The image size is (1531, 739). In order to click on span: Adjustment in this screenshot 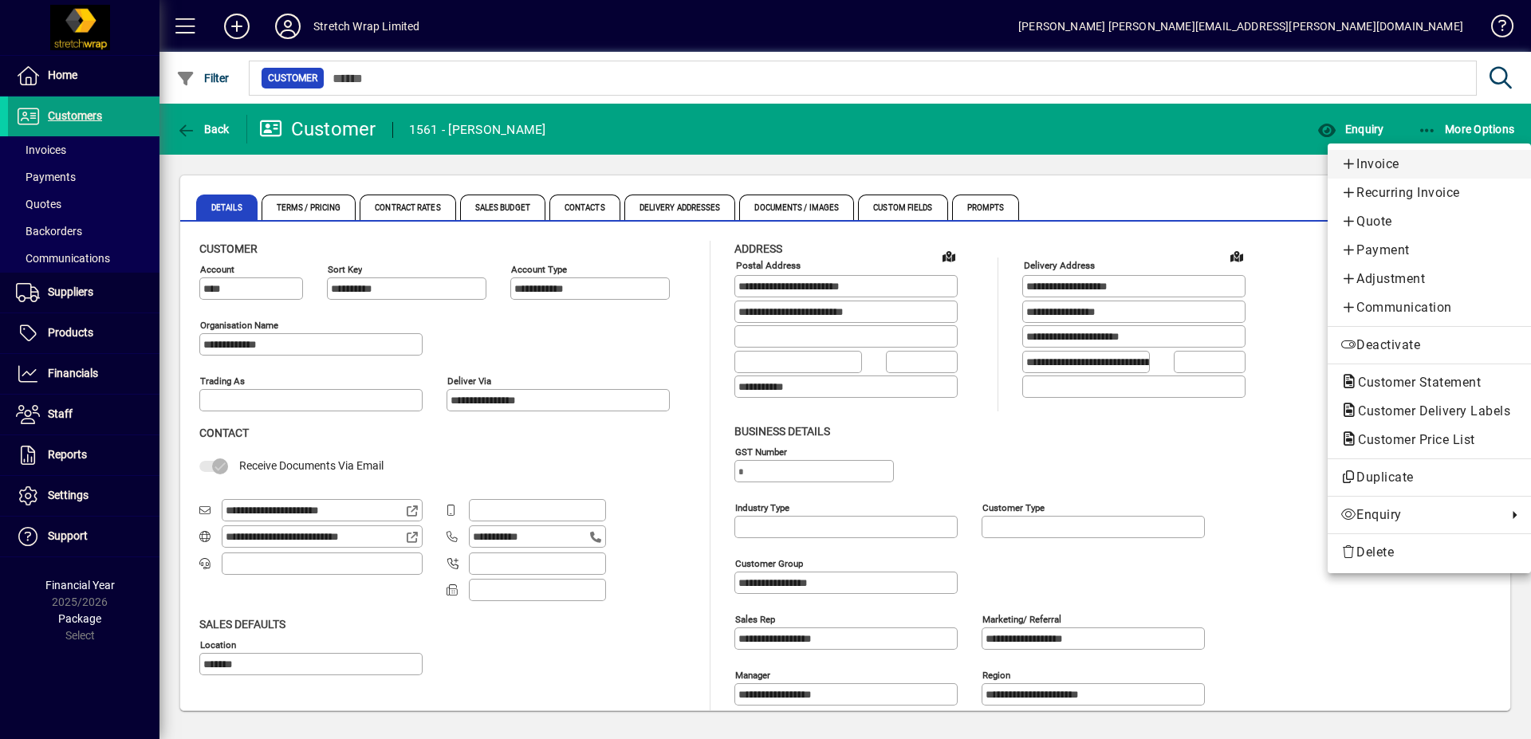, I will do `click(1429, 279)`.